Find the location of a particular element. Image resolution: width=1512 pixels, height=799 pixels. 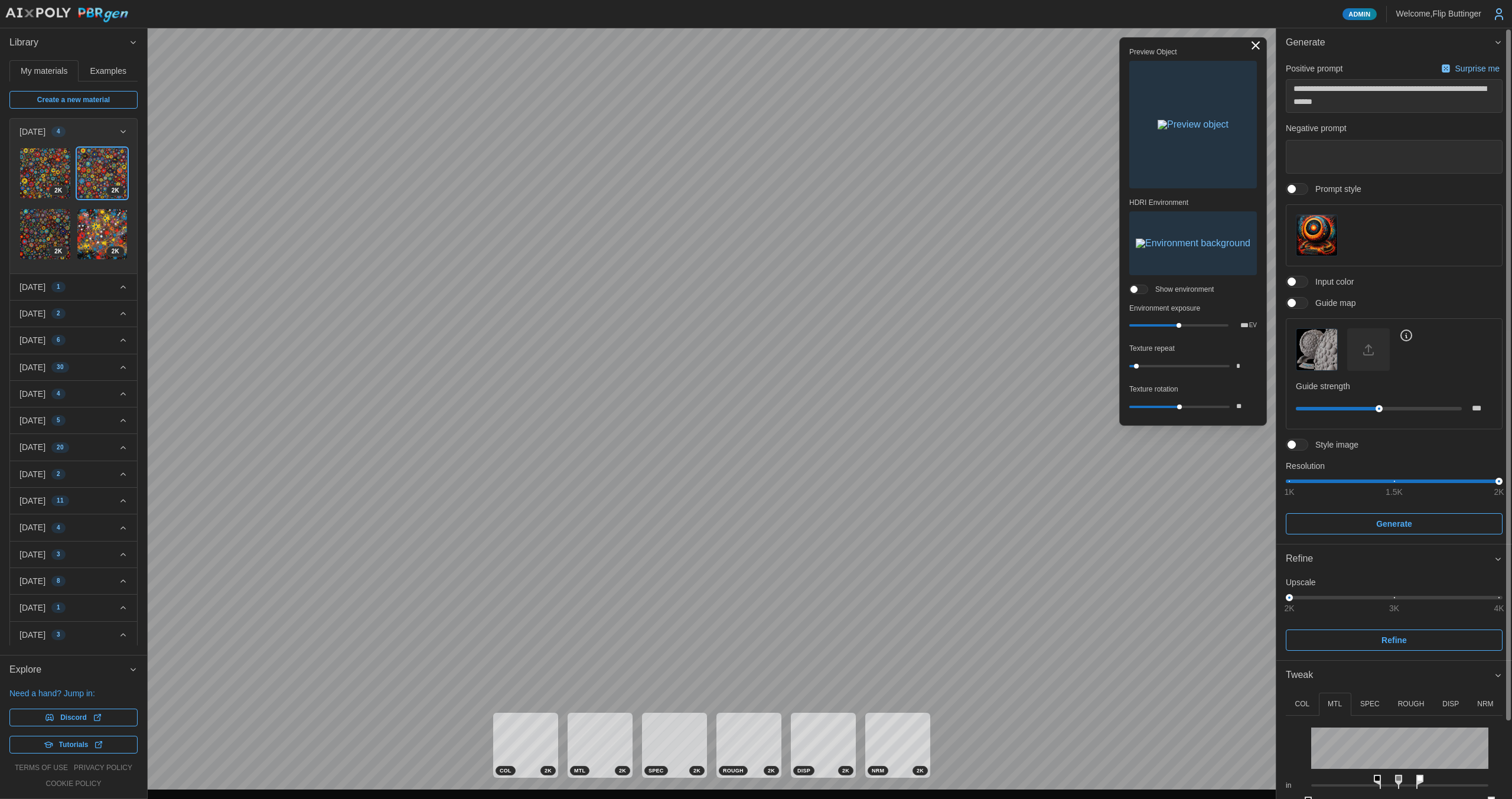

p: Texture rotation is located at coordinates (1194, 389).